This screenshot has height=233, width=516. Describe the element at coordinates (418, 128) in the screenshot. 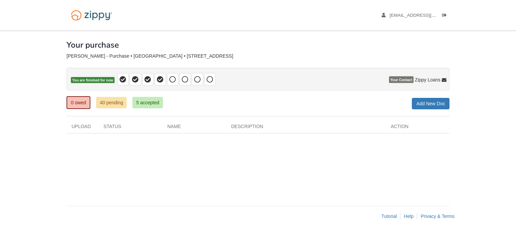

I see `div: Action` at that location.